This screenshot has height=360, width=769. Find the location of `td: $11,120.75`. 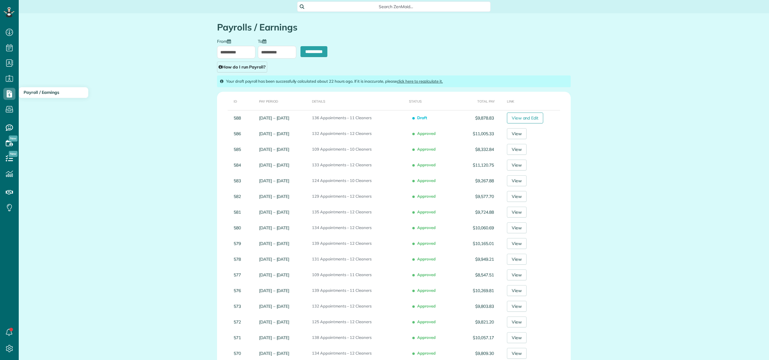

td: $11,120.75 is located at coordinates (476, 165).